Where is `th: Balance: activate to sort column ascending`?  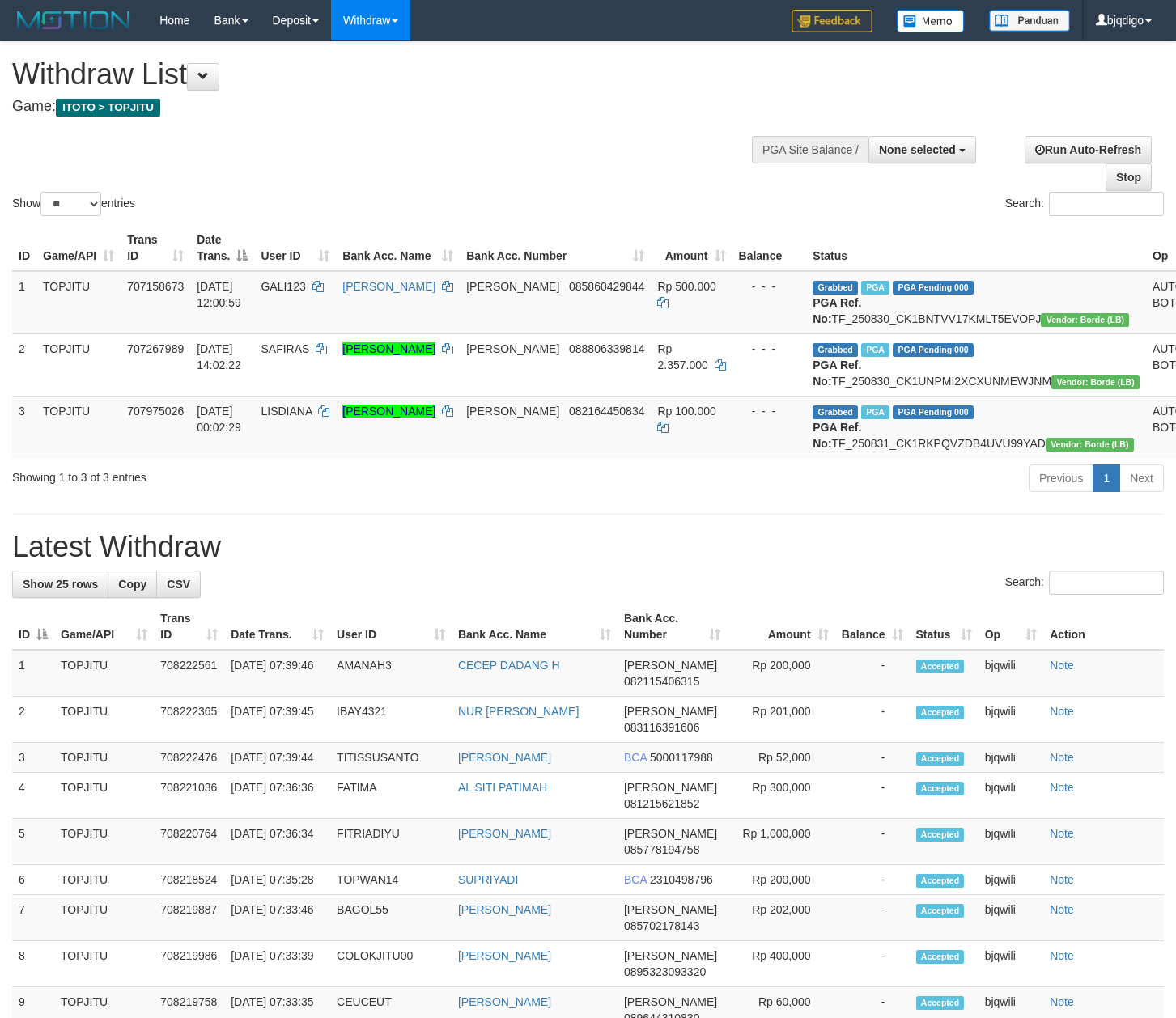
th: Balance: activate to sort column ascending is located at coordinates (872, 627).